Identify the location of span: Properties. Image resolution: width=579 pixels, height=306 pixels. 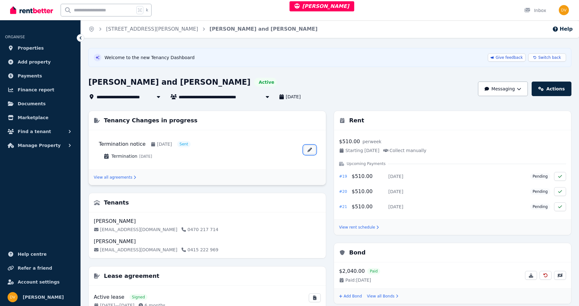
(31, 48).